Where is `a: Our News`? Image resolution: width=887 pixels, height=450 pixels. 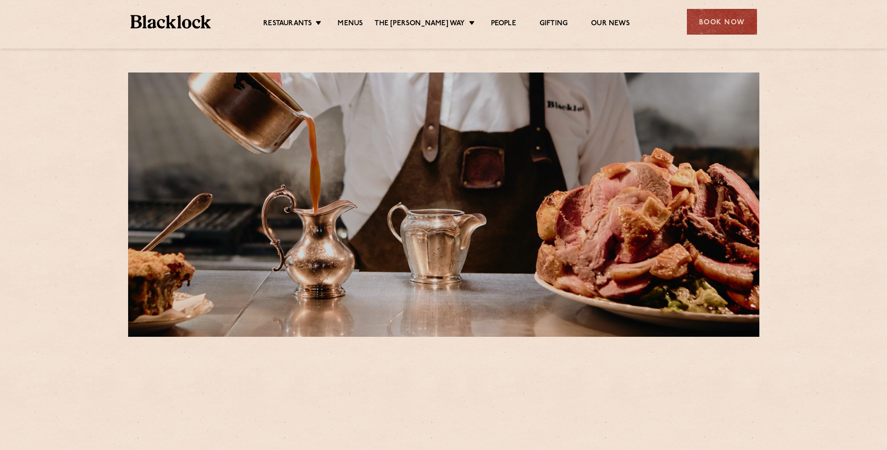
a: Our News is located at coordinates (610, 24).